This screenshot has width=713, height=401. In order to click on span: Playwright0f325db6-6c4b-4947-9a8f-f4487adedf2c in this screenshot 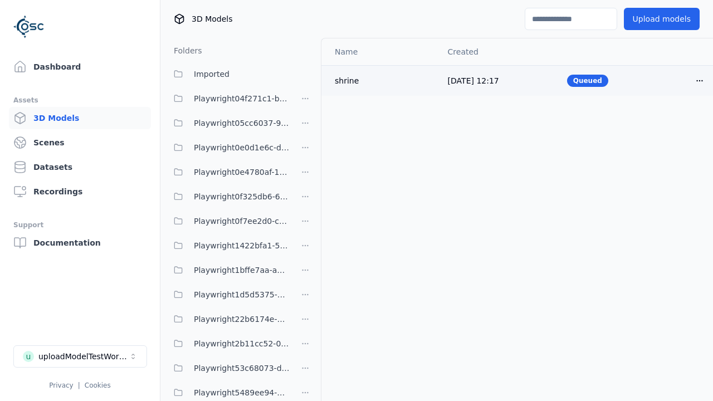, I will do `click(242, 197)`.